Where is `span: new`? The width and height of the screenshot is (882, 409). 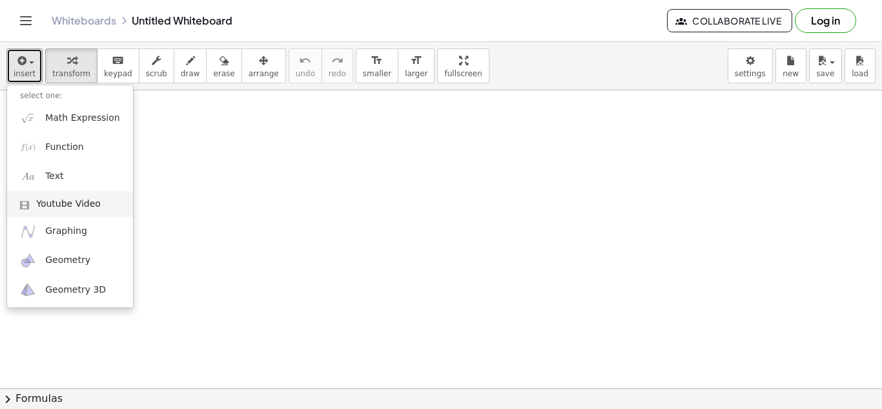
span: new is located at coordinates (790, 74).